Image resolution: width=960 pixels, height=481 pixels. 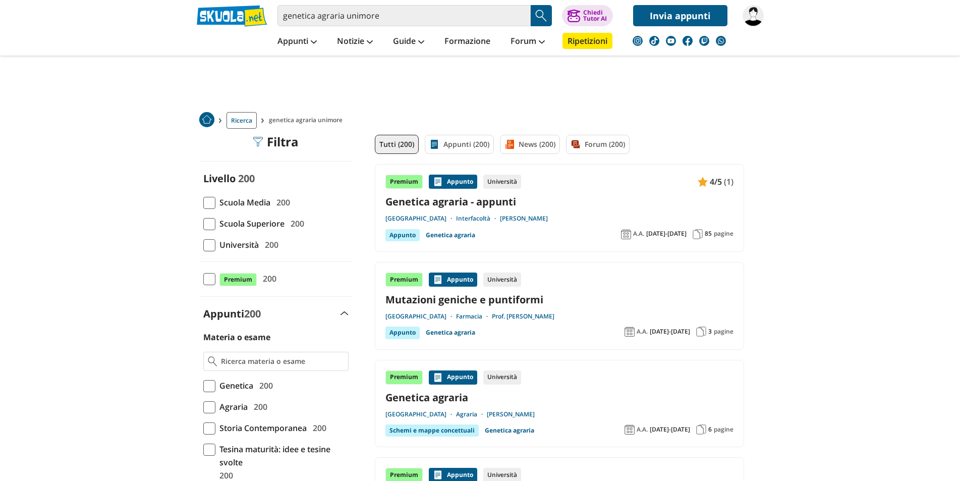 I want to click on img: Home, so click(x=207, y=120).